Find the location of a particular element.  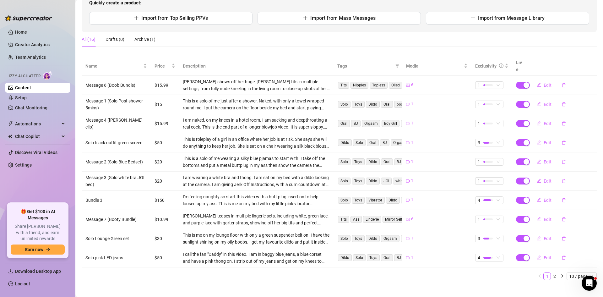

td: $30 is located at coordinates (165, 238).